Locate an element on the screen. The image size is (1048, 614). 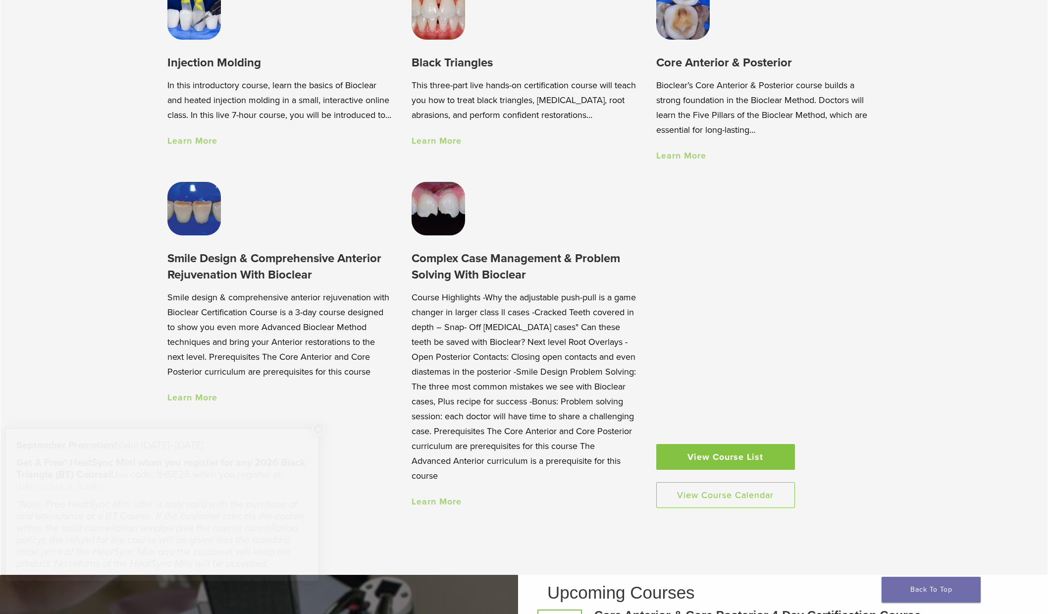
h3: Black Triangles is located at coordinates (523, 62).